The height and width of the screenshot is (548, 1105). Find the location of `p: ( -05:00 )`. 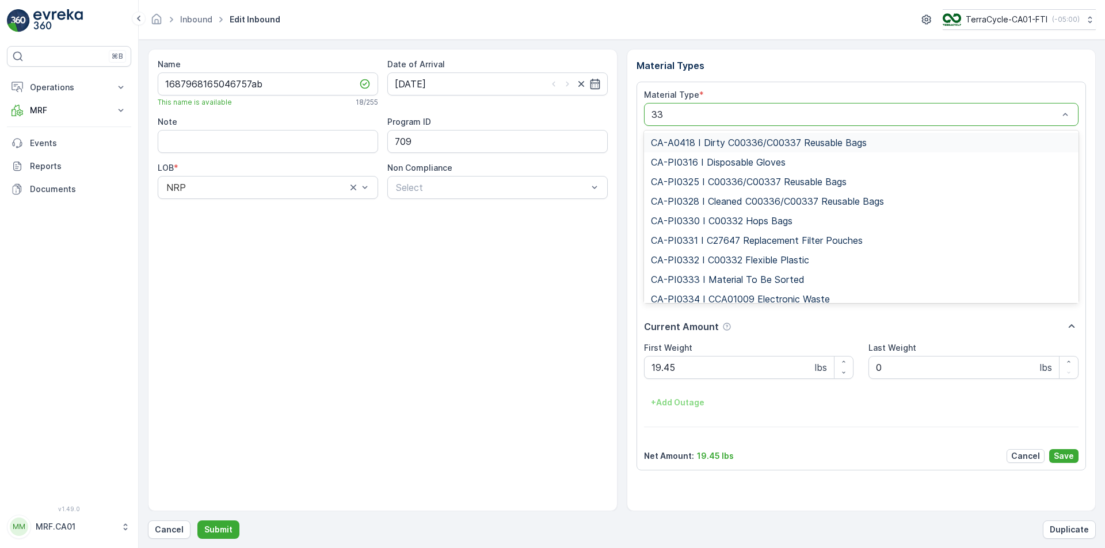

p: ( -05:00 ) is located at coordinates (1066, 20).